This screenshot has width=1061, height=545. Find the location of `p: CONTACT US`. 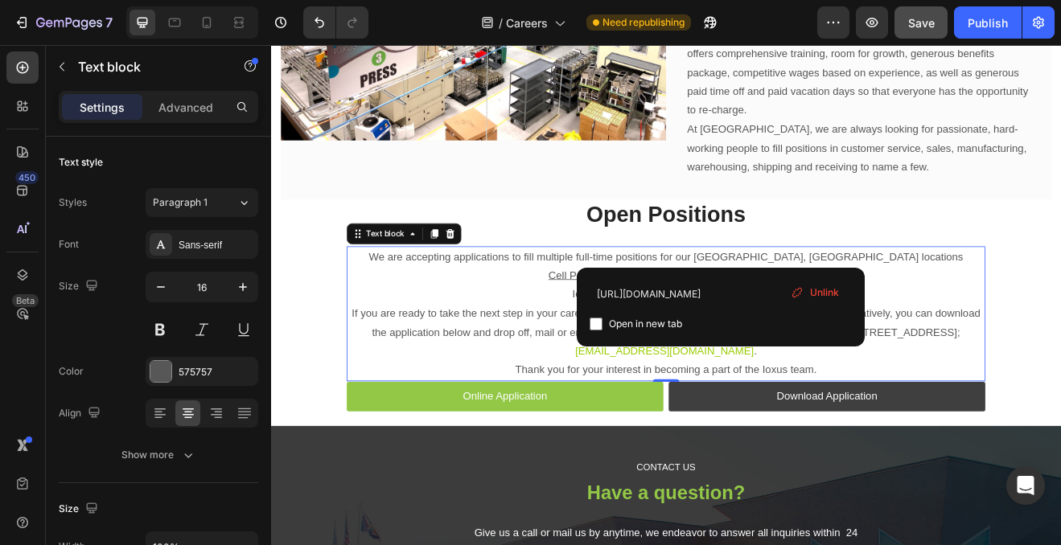

p: CONTACT US is located at coordinates (482, 515).